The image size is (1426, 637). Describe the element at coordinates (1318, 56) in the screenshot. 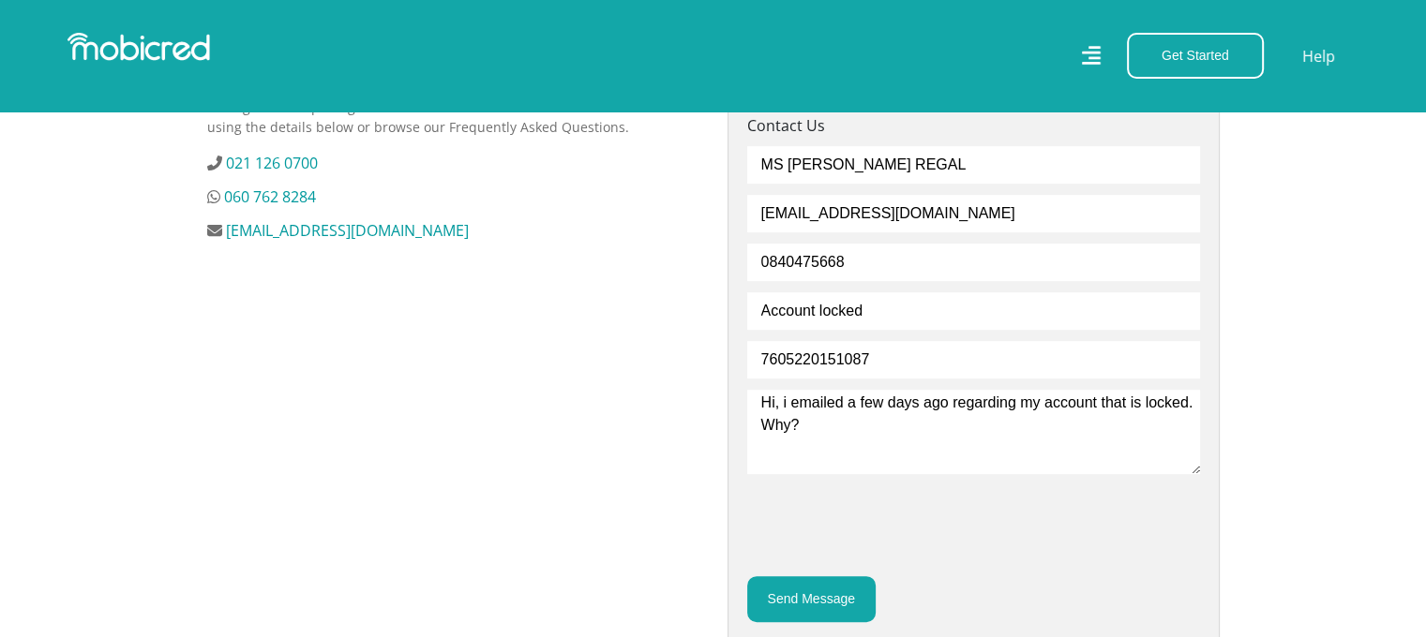

I see `a: Help` at that location.